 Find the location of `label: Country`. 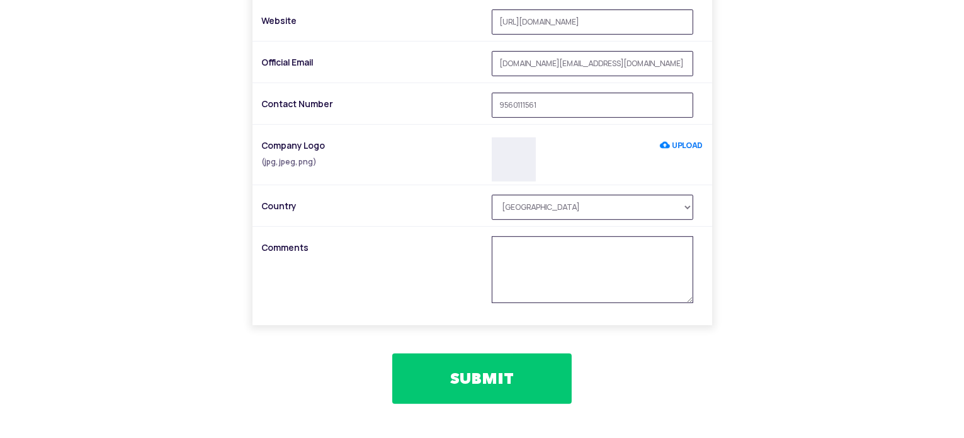

label: Country is located at coordinates (372, 206).